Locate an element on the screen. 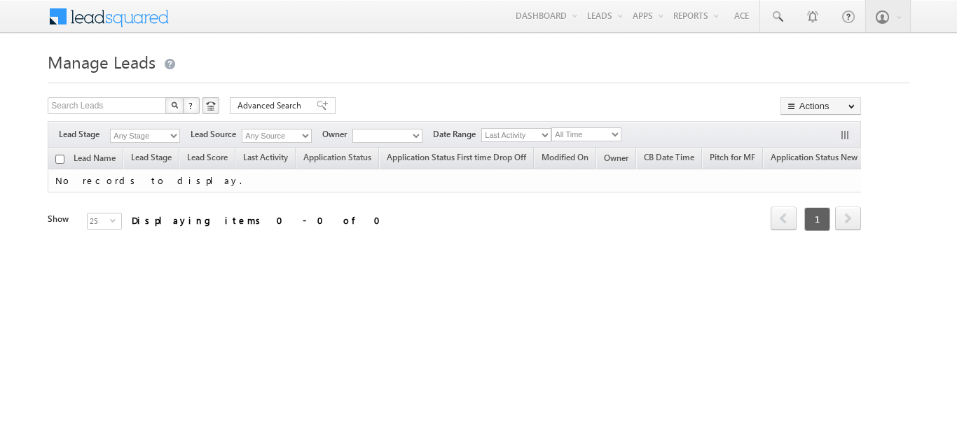  button: Actions is located at coordinates (820, 106).